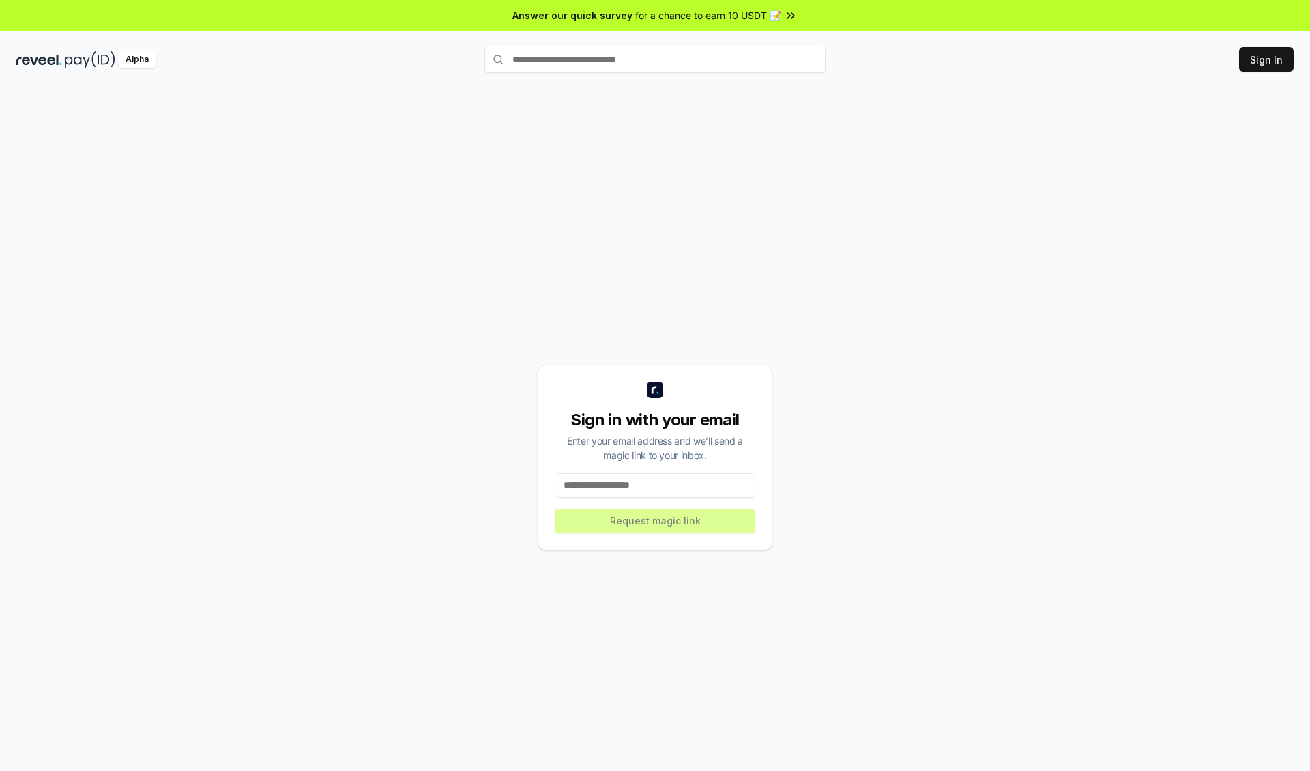  Describe the element at coordinates (655, 420) in the screenshot. I see `div: Sign in with your email` at that location.